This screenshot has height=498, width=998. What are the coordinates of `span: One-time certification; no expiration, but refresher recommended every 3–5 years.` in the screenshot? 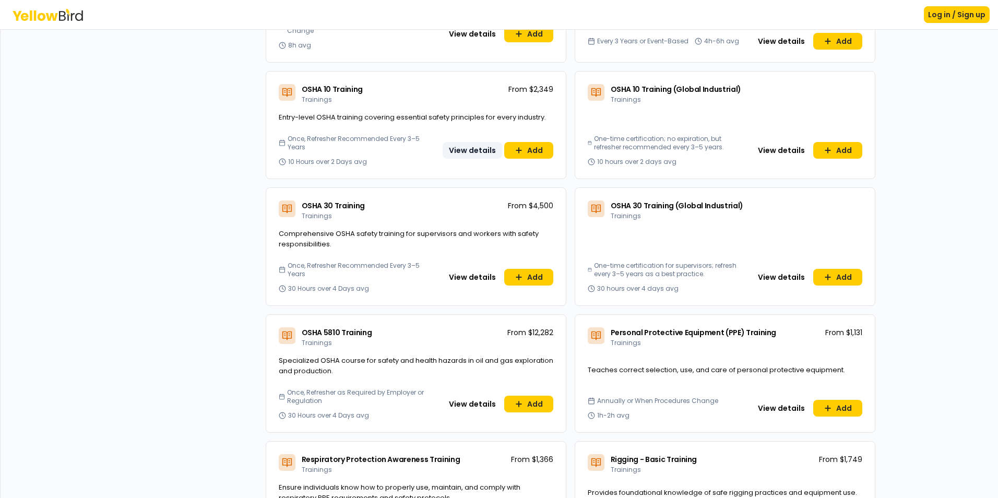 It's located at (671, 143).